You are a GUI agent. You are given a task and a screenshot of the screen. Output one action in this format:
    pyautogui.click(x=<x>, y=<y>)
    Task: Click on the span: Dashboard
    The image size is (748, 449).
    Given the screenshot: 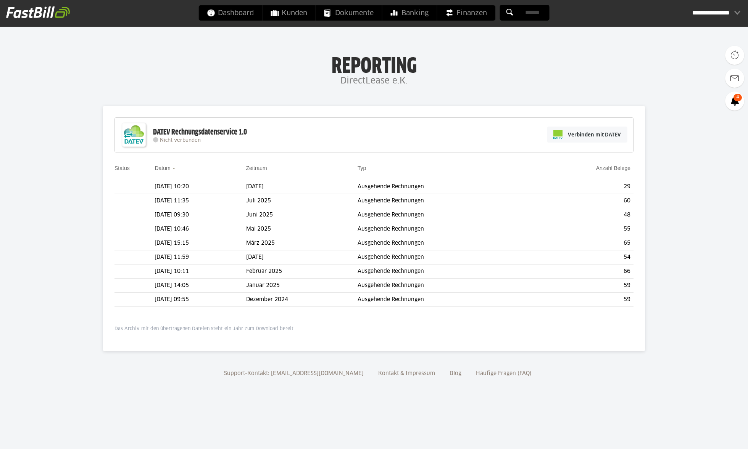 What is the action you would take?
    pyautogui.click(x=230, y=13)
    